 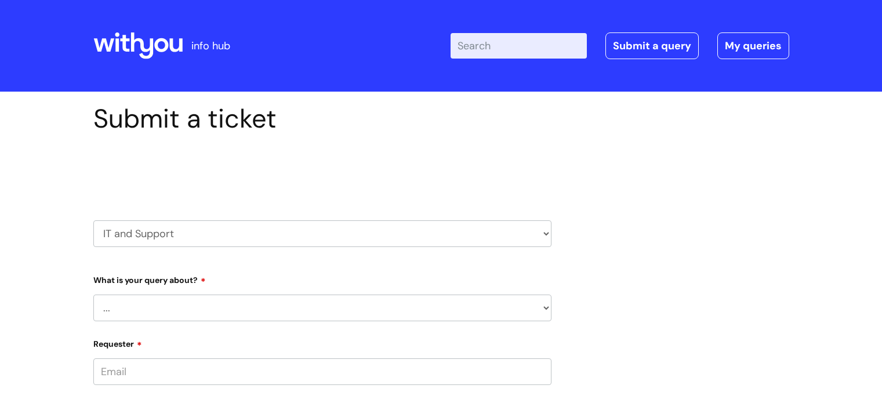 What do you see at coordinates (210, 46) in the screenshot?
I see `p: info hub` at bounding box center [210, 46].